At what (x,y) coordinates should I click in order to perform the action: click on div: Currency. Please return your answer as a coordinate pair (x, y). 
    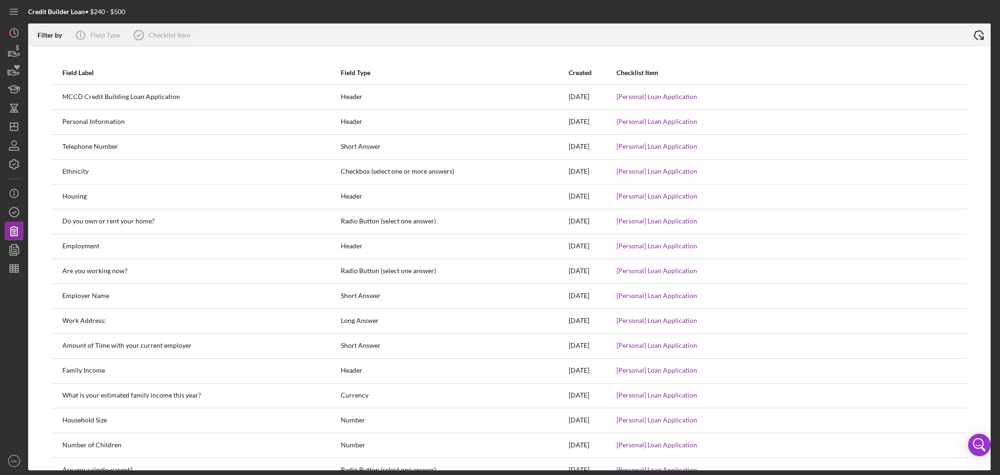
    Looking at the image, I should click on (455, 395).